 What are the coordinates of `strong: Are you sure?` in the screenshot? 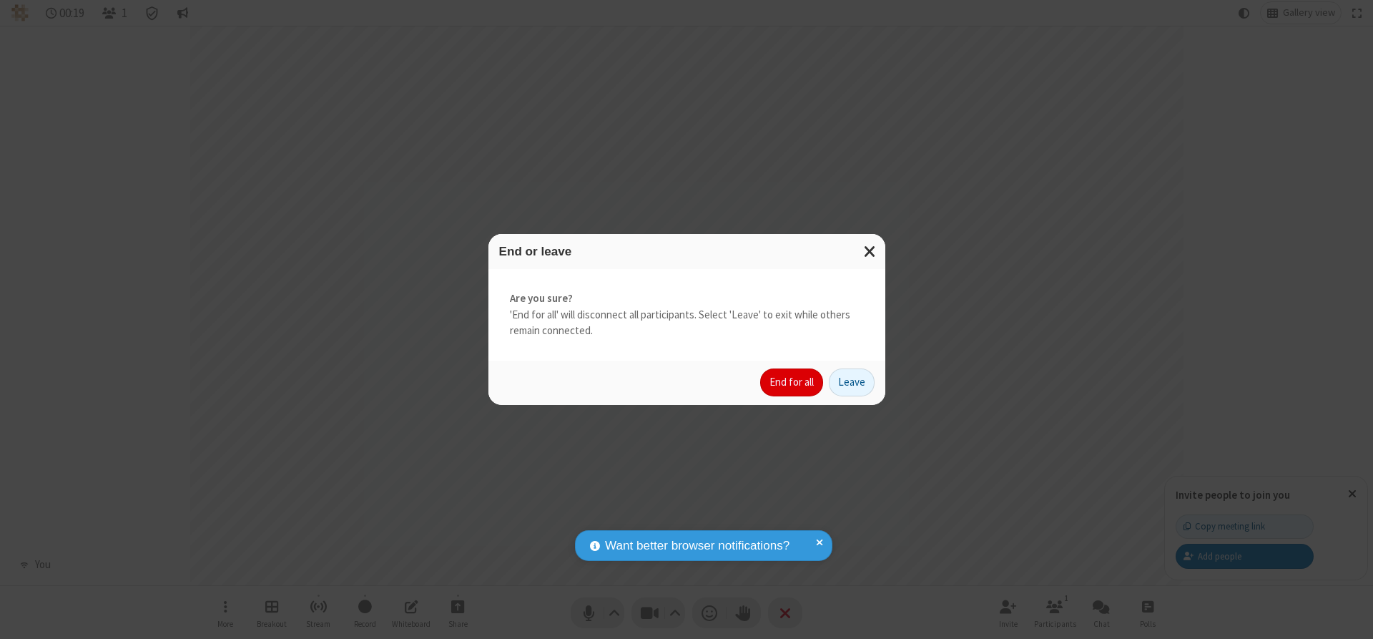 It's located at (687, 298).